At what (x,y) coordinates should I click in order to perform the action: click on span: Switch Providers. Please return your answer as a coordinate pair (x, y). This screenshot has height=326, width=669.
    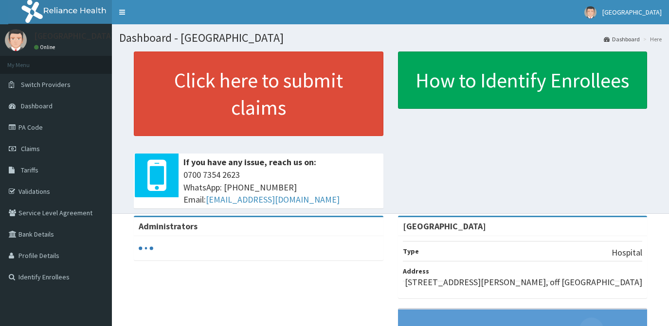
    Looking at the image, I should click on (46, 85).